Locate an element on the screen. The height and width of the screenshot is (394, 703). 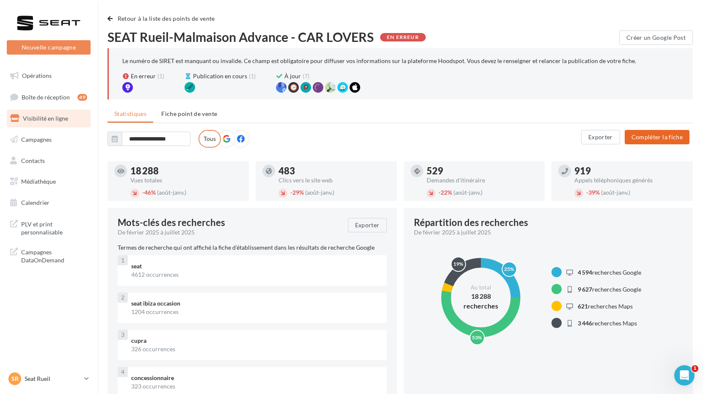
button: Retour à la liste des points de vente is located at coordinates (163, 19).